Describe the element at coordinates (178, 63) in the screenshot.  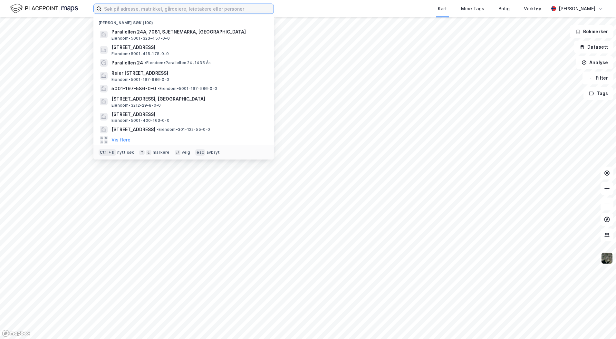
I see `span: Eiendom • Parallellen 24, 1435 Ås` at that location.